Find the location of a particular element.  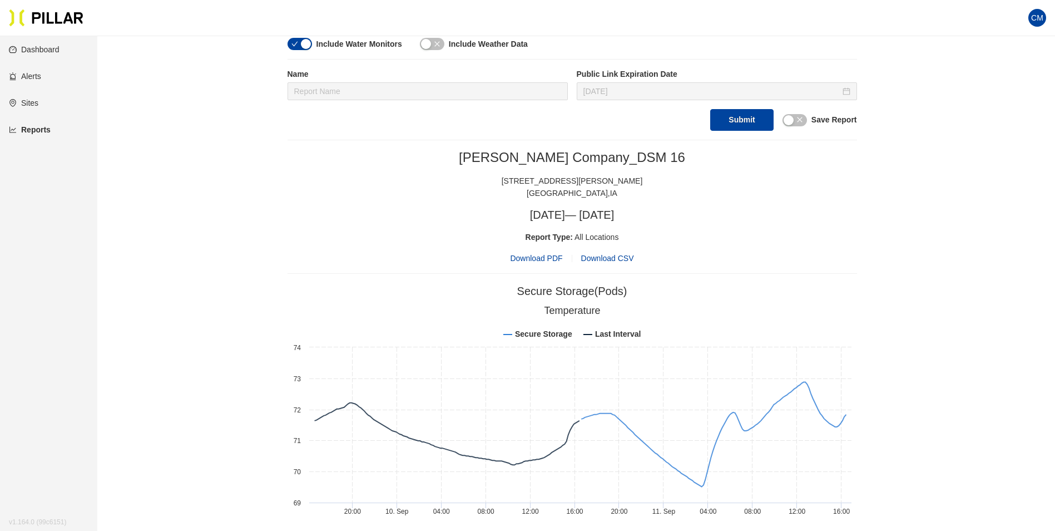

label: Public Link Expiration Date is located at coordinates (717, 74).